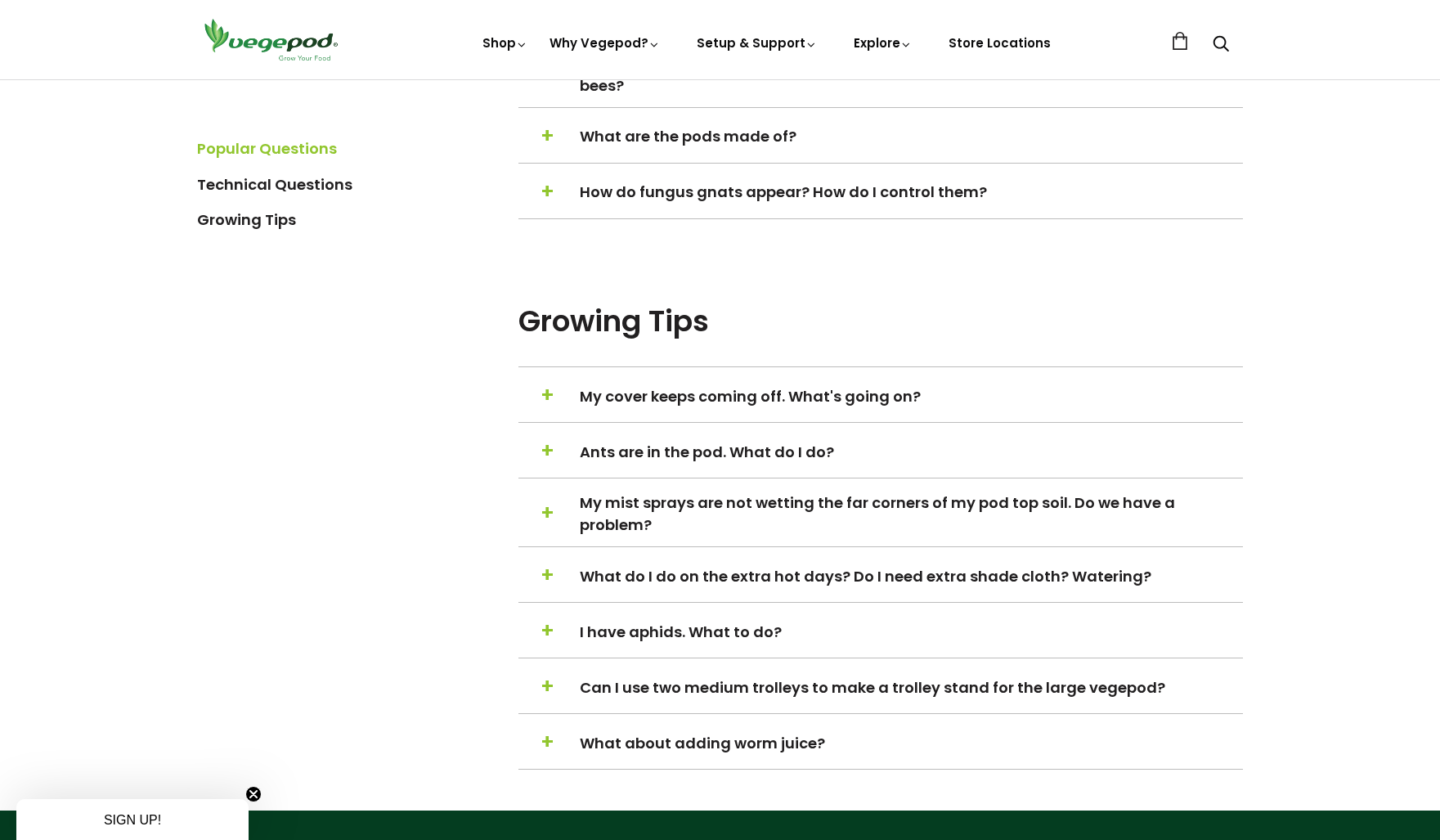 Image resolution: width=1440 pixels, height=840 pixels. I want to click on h2: Growing Tips, so click(880, 322).